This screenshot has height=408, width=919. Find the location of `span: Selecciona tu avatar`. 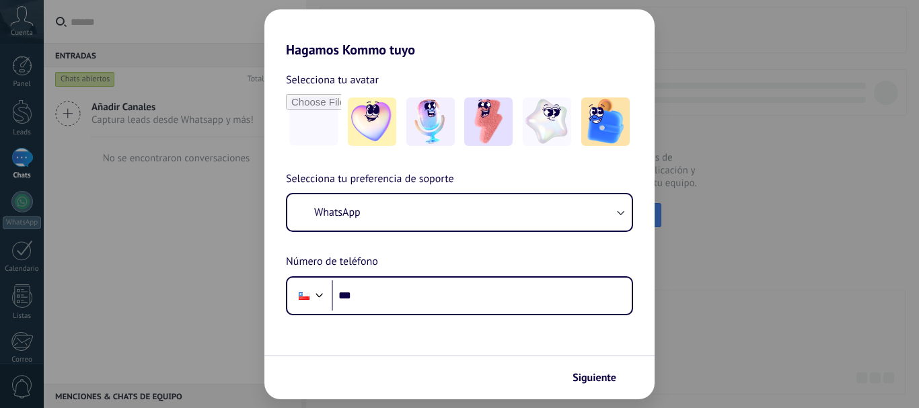

span: Selecciona tu avatar is located at coordinates (332, 80).